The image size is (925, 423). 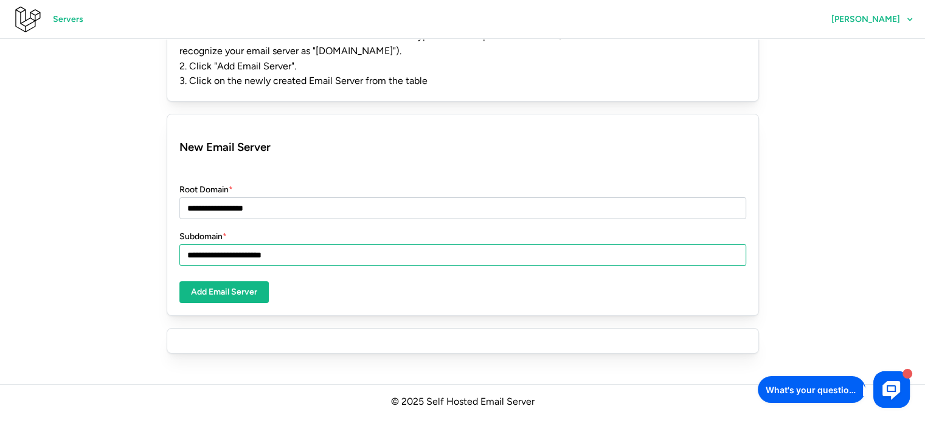 I want to click on span: Servers, so click(x=68, y=19).